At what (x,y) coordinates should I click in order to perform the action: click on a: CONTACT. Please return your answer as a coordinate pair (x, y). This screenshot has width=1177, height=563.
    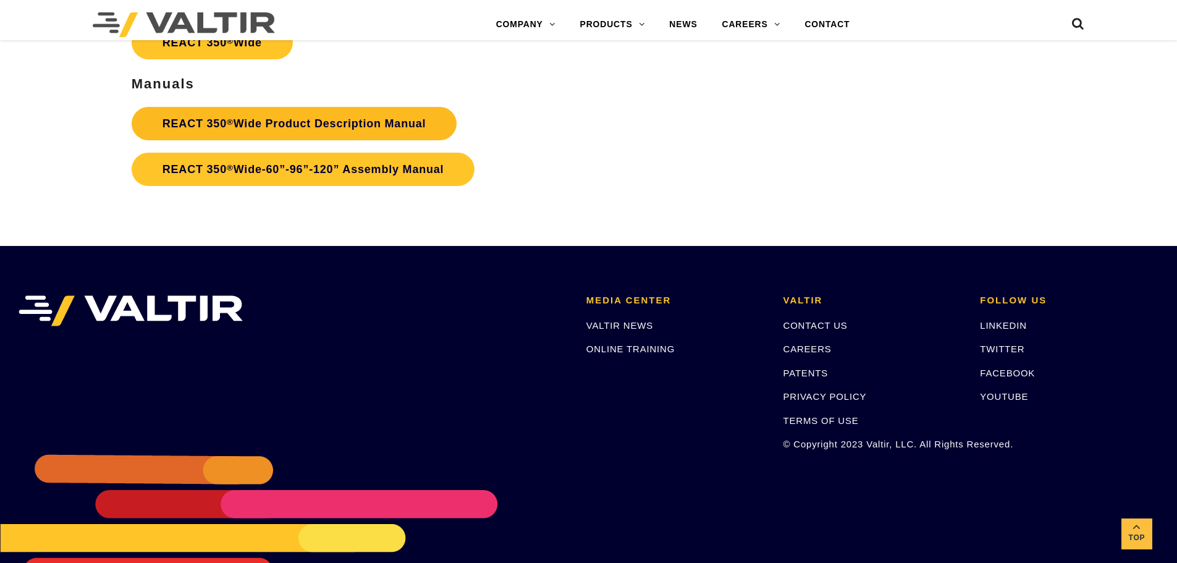
    Looking at the image, I should click on (827, 25).